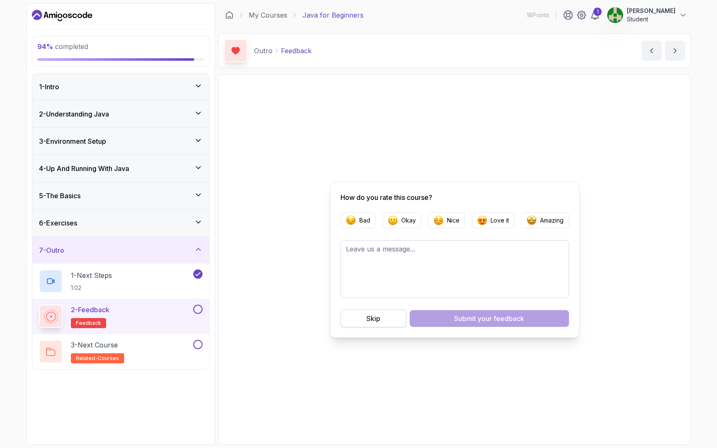  Describe the element at coordinates (552, 221) in the screenshot. I see `p: Amazing` at that location.